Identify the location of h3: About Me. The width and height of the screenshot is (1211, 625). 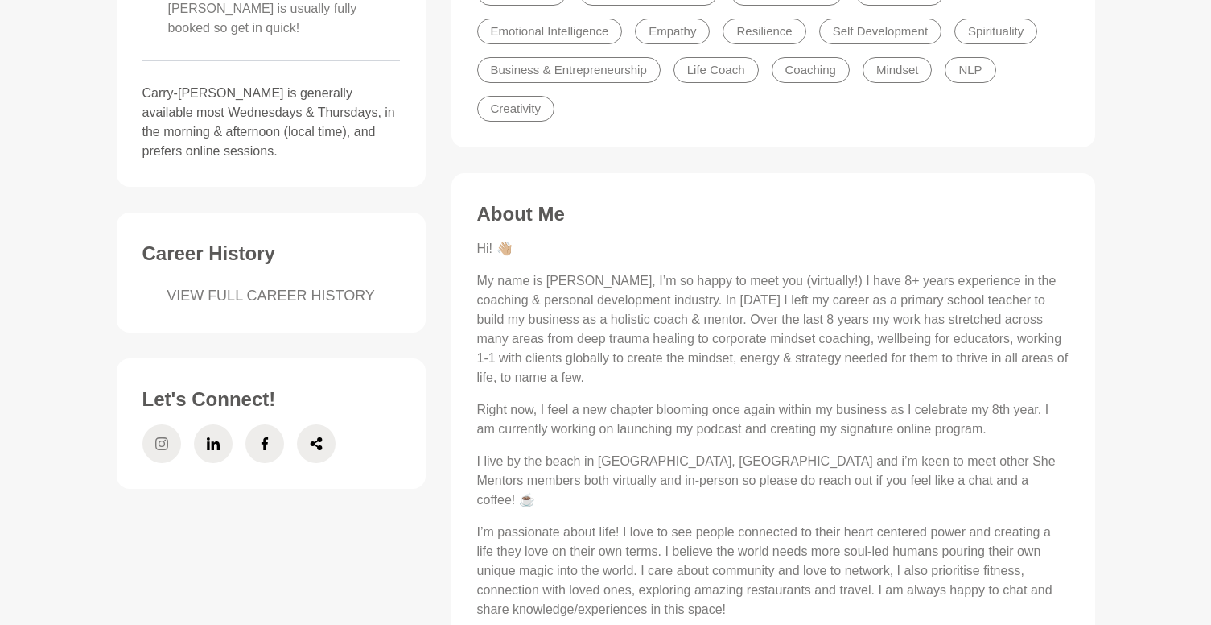
(773, 214).